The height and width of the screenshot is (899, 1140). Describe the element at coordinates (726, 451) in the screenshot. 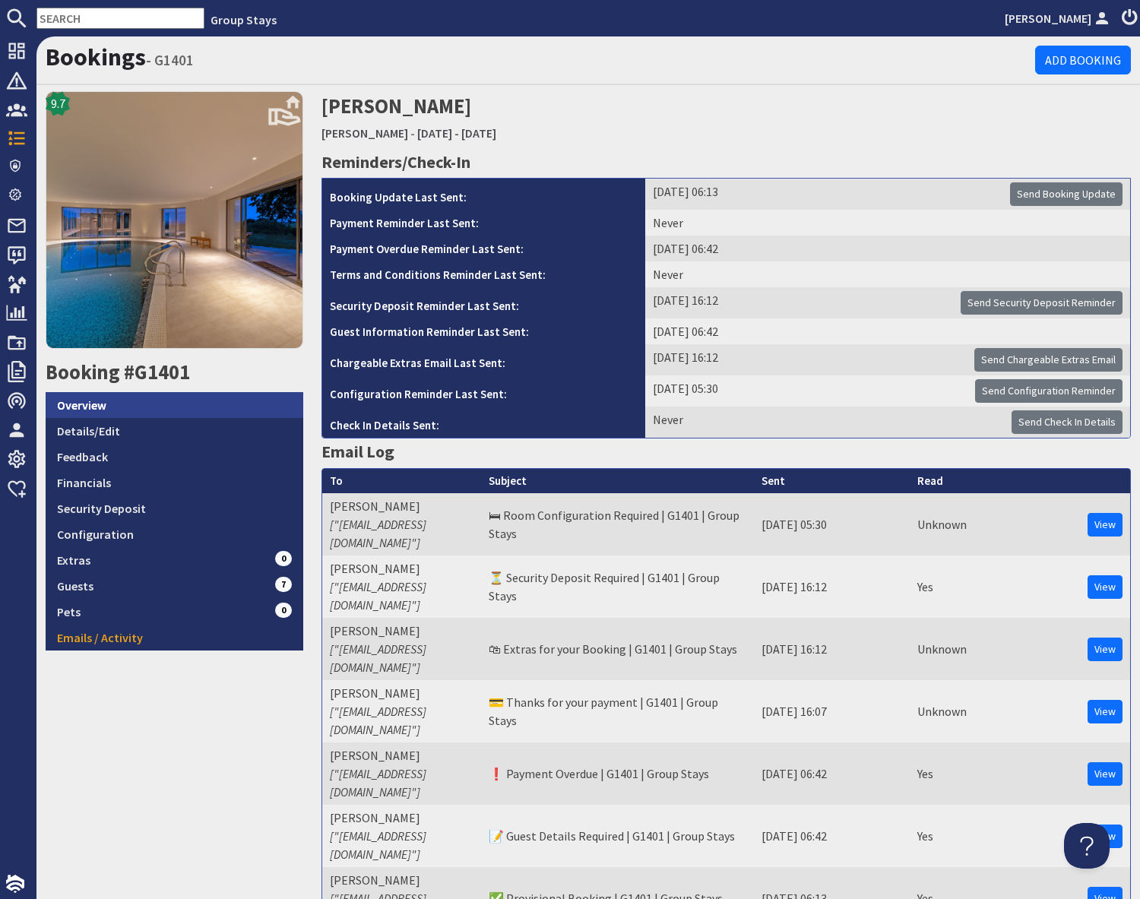

I see `h3: Email Log` at that location.